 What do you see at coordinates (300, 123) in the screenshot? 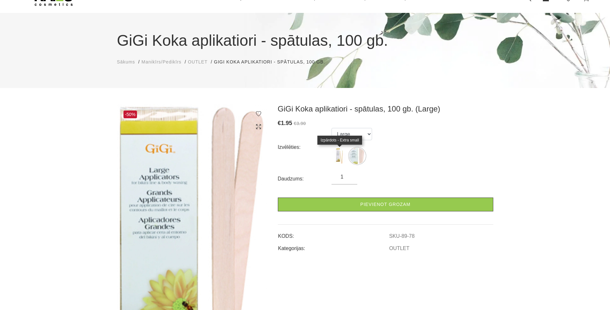
I see `s: €3.90` at bounding box center [300, 123].